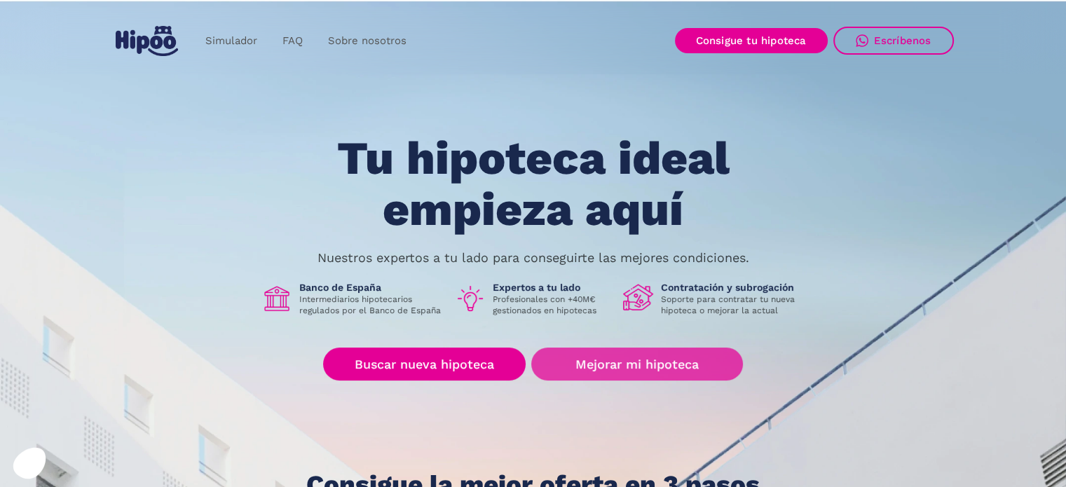 Image resolution: width=1066 pixels, height=487 pixels. What do you see at coordinates (292, 41) in the screenshot?
I see `a: FAQ` at bounding box center [292, 41].